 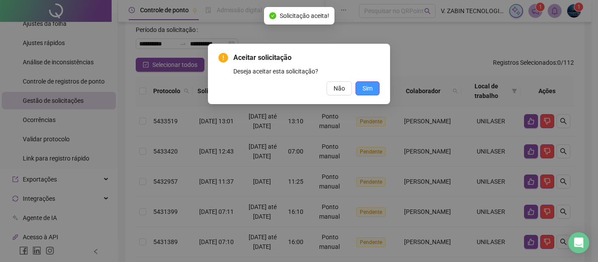 I want to click on div: Open Intercom Messenger, so click(x=579, y=243).